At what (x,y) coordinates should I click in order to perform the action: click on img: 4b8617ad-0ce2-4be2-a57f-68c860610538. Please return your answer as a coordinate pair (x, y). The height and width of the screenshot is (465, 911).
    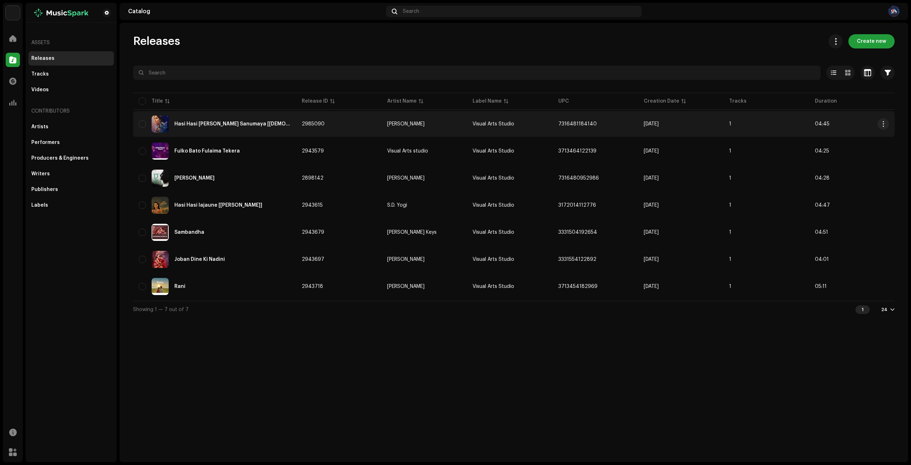
    Looking at the image, I should click on (160, 124).